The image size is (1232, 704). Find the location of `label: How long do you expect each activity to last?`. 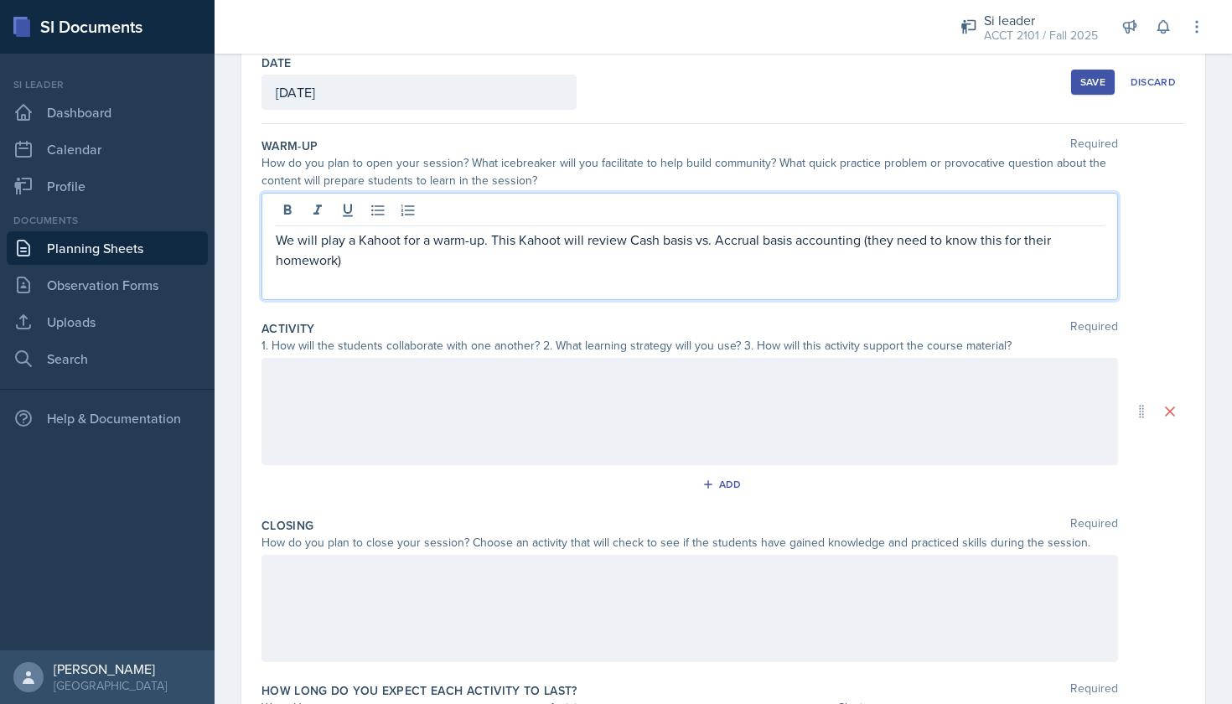

label: How long do you expect each activity to last? is located at coordinates (419, 690).